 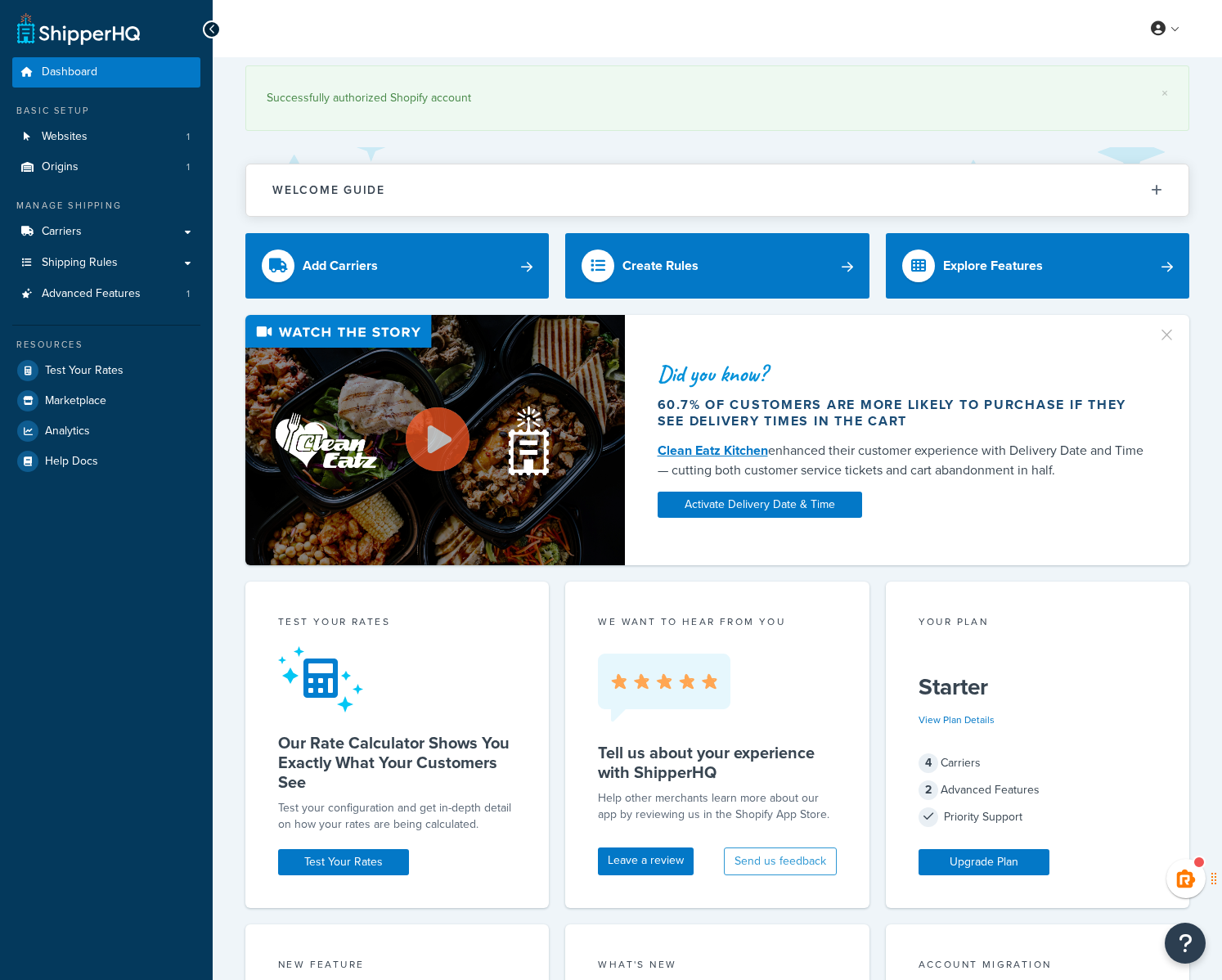 I want to click on li: Test Your Rates, so click(x=107, y=371).